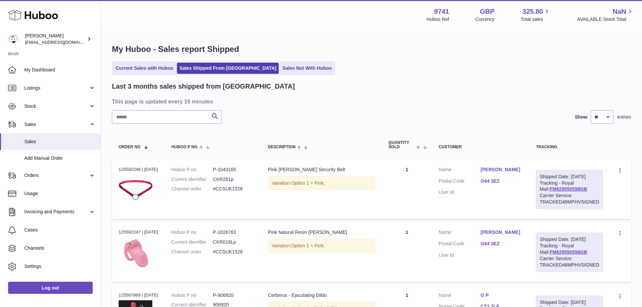  I want to click on h3: This page is updated every 15 minutes, so click(371, 102).